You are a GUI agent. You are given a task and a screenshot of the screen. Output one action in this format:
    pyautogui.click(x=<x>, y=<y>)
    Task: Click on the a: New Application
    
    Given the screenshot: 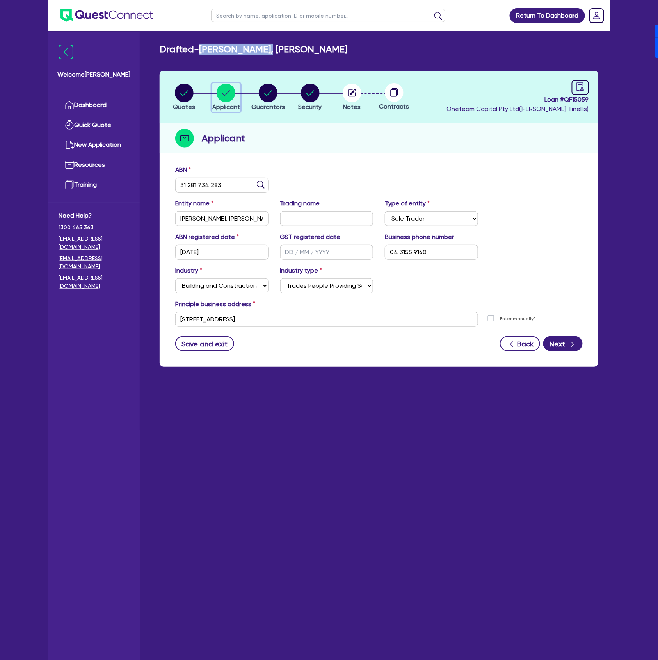 What is the action you would take?
    pyautogui.click(x=94, y=145)
    